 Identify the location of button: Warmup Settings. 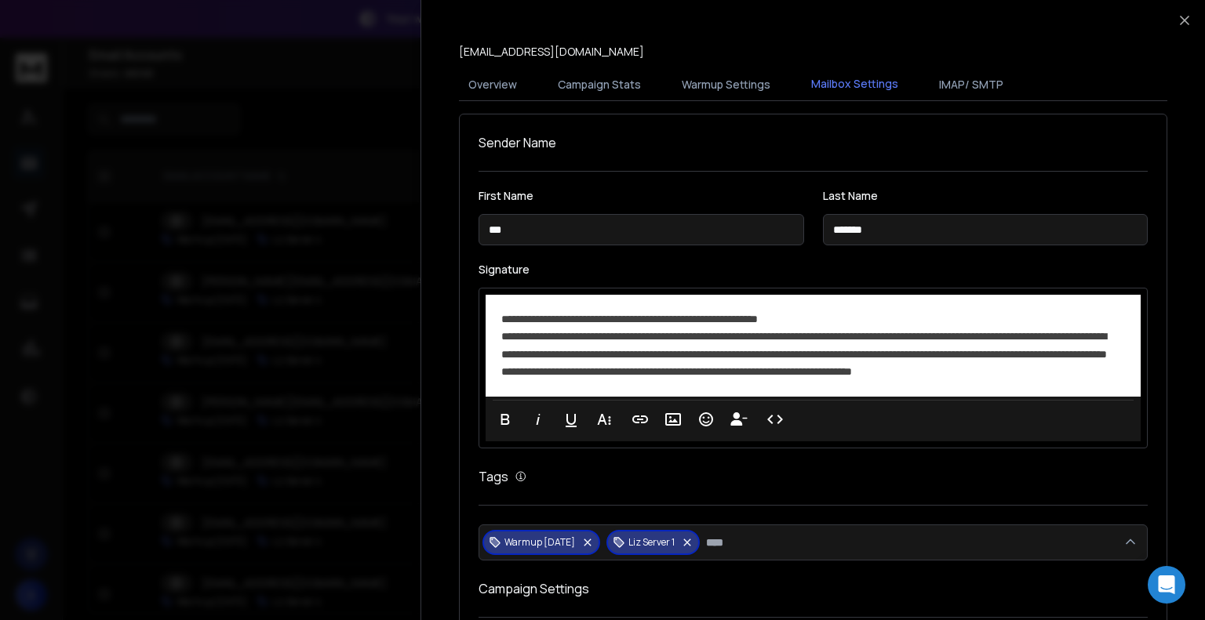
(726, 85).